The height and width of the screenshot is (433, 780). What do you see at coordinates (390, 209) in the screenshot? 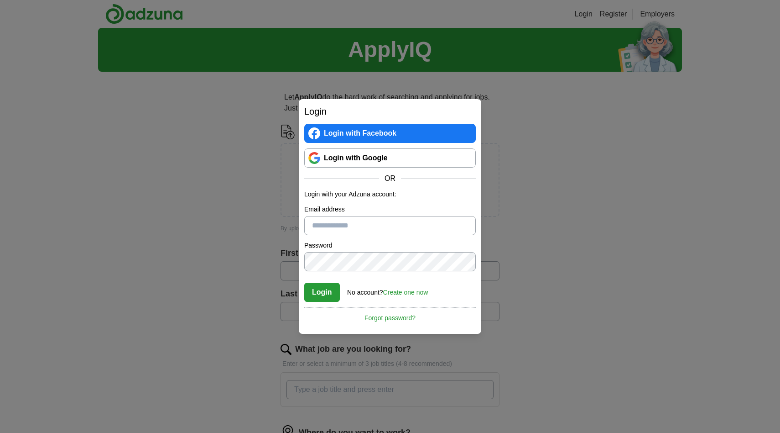
I see `label: Email address` at bounding box center [390, 209].